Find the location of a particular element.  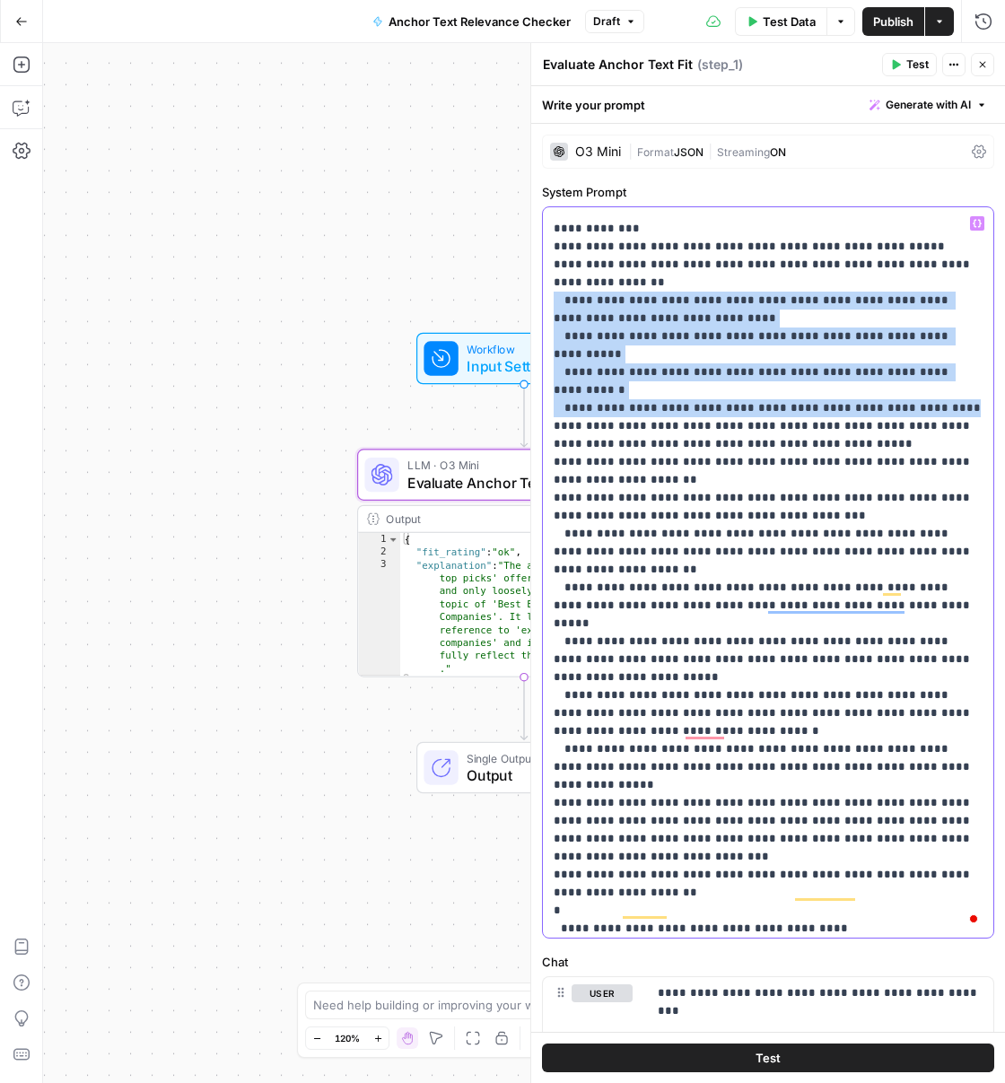

div: 2 is located at coordinates (379, 552).